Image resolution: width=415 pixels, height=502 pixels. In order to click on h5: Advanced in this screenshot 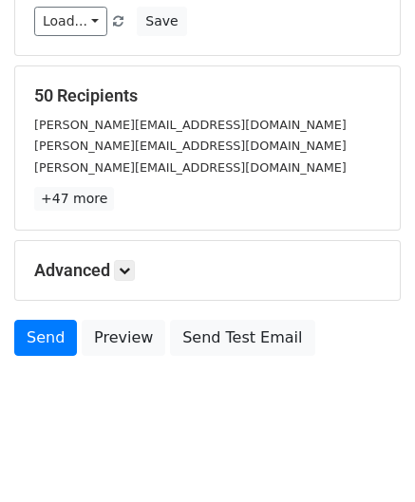, I will do `click(207, 271)`.